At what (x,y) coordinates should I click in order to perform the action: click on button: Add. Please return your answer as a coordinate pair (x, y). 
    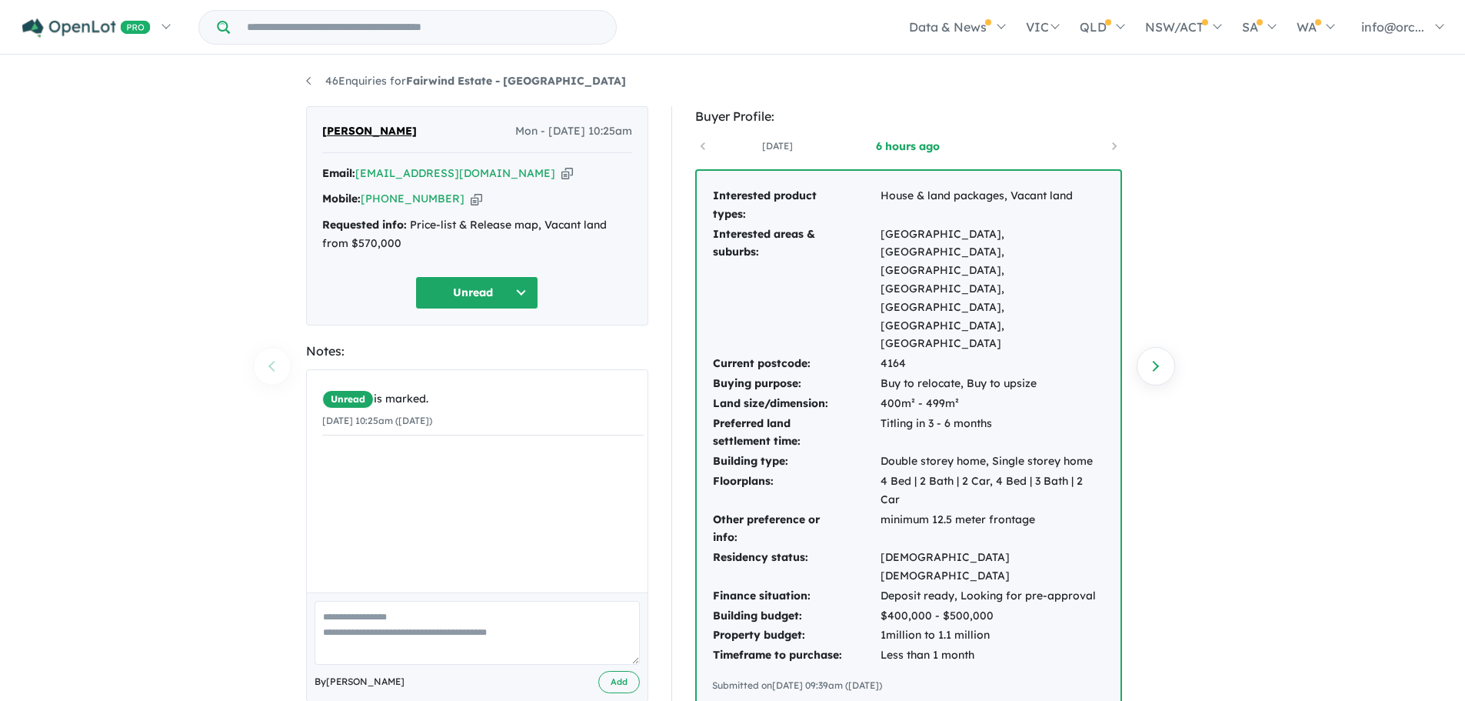
    Looking at the image, I should click on (619, 681).